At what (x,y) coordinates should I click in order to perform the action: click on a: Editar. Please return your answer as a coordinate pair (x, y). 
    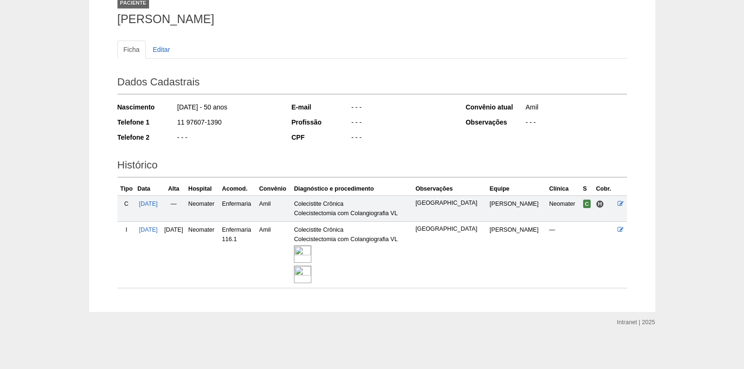
    Looking at the image, I should click on (161, 50).